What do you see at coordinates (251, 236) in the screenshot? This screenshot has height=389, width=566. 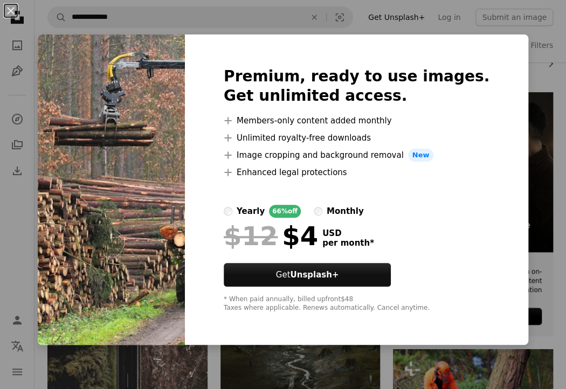 I see `span: $12` at bounding box center [251, 236].